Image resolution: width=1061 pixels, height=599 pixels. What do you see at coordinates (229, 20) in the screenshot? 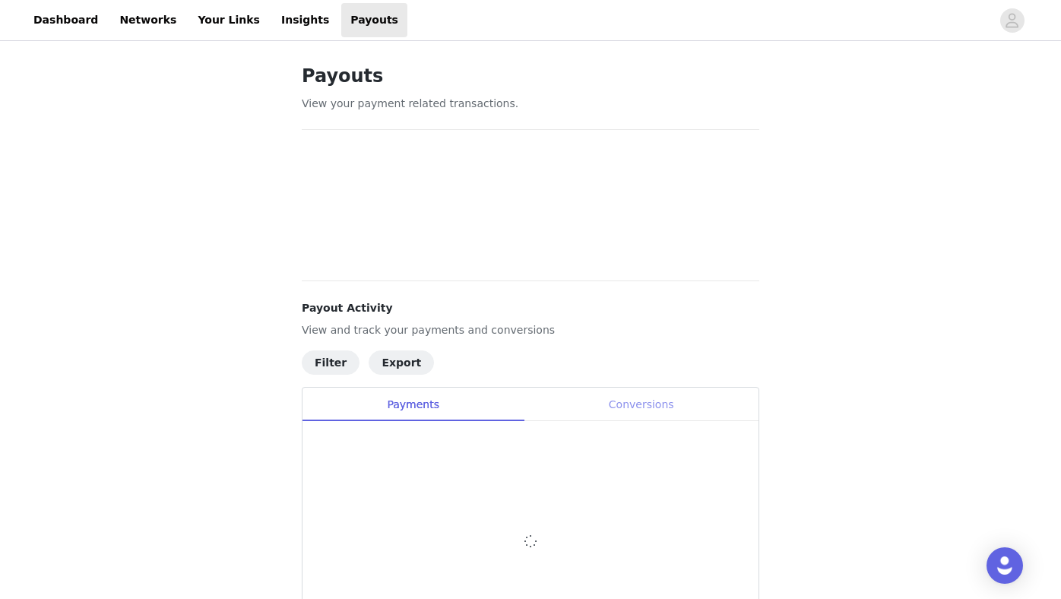
I see `a: Your Links` at bounding box center [229, 20].